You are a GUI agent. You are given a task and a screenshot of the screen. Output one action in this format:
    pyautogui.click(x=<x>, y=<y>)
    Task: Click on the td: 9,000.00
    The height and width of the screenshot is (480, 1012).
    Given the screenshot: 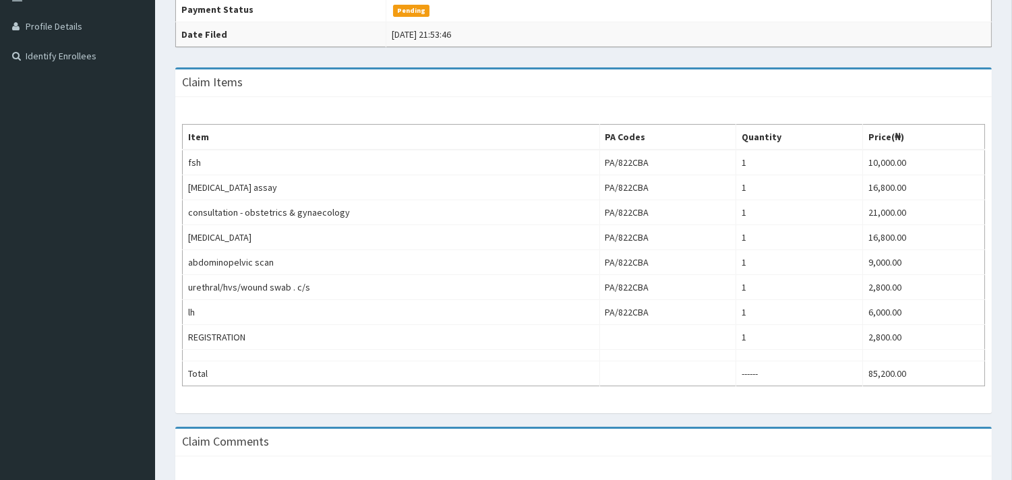 What is the action you would take?
    pyautogui.click(x=924, y=262)
    